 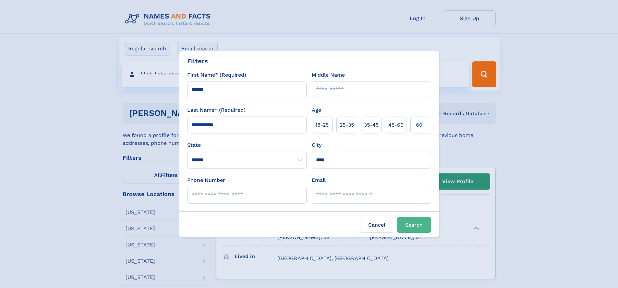 I want to click on label: Cancel, so click(x=377, y=224).